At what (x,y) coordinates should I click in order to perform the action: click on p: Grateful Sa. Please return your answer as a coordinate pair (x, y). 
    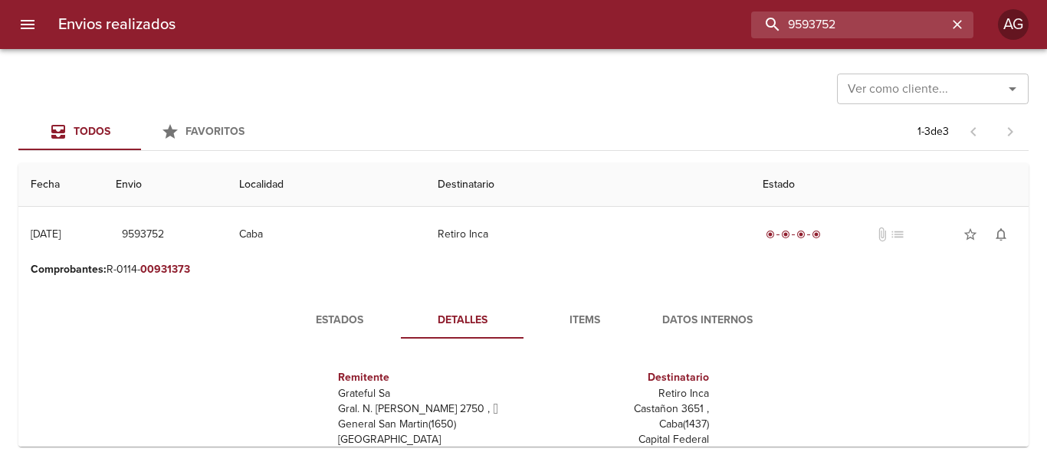
    Looking at the image, I should click on (428, 394).